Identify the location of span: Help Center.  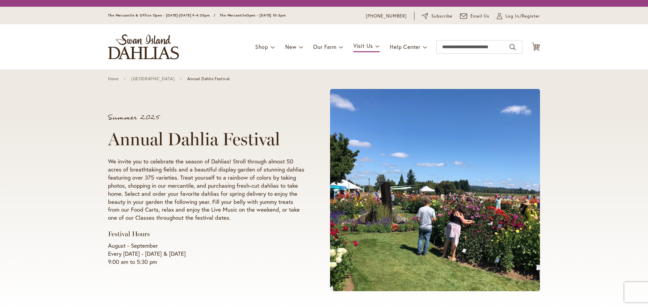
(405, 47).